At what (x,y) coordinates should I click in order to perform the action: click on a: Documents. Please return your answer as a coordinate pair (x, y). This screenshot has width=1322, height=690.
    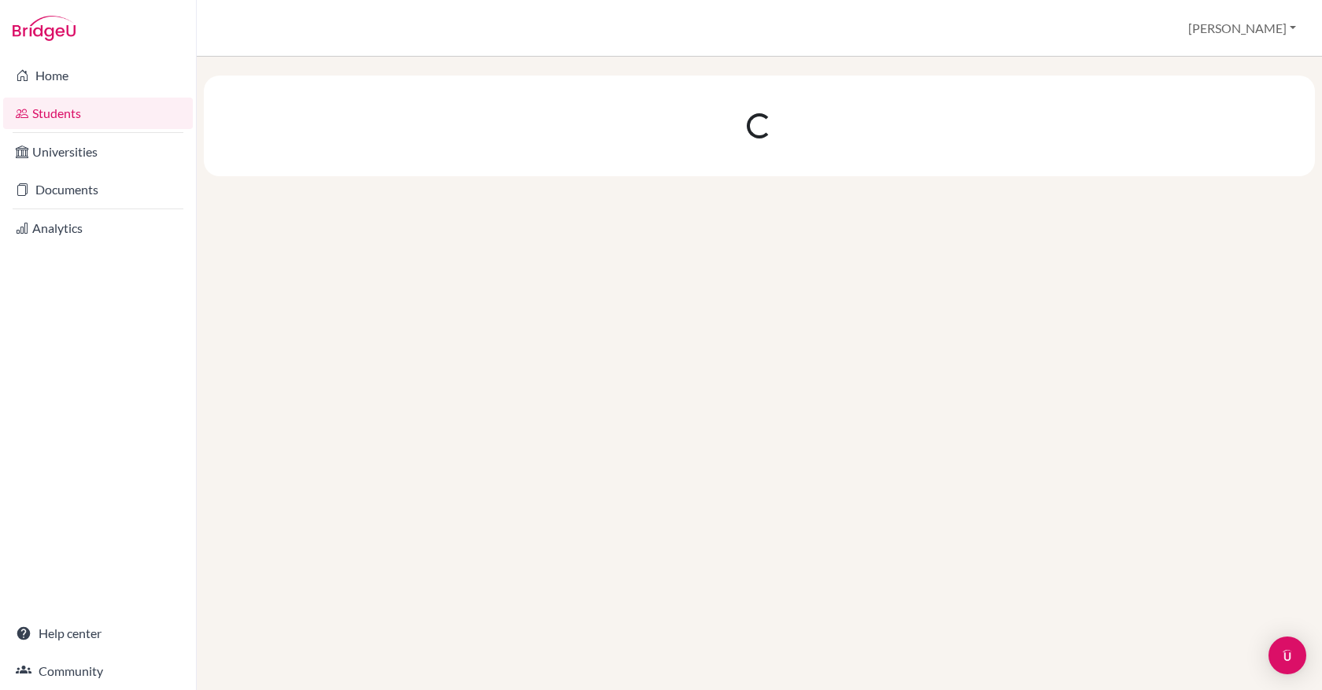
    Looking at the image, I should click on (98, 190).